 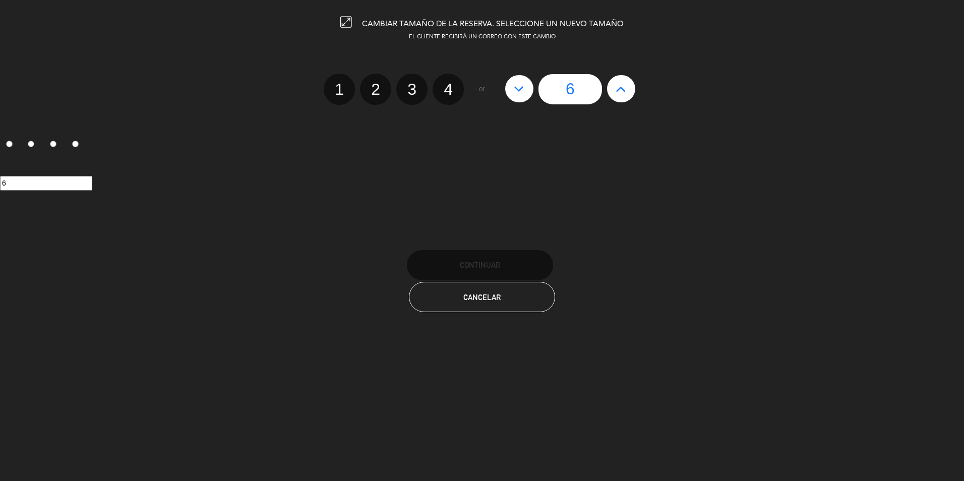 What do you see at coordinates (339, 89) in the screenshot?
I see `label: 1` at bounding box center [339, 89].